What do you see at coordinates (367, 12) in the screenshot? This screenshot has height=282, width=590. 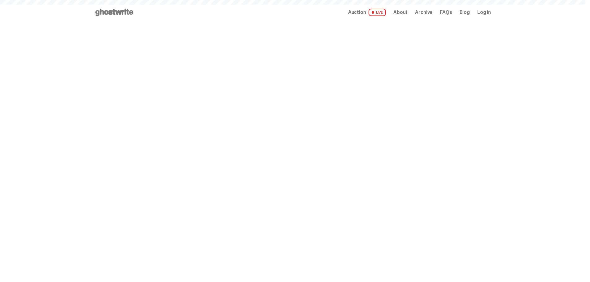 I see `a: Auction LIVE` at bounding box center [367, 12].